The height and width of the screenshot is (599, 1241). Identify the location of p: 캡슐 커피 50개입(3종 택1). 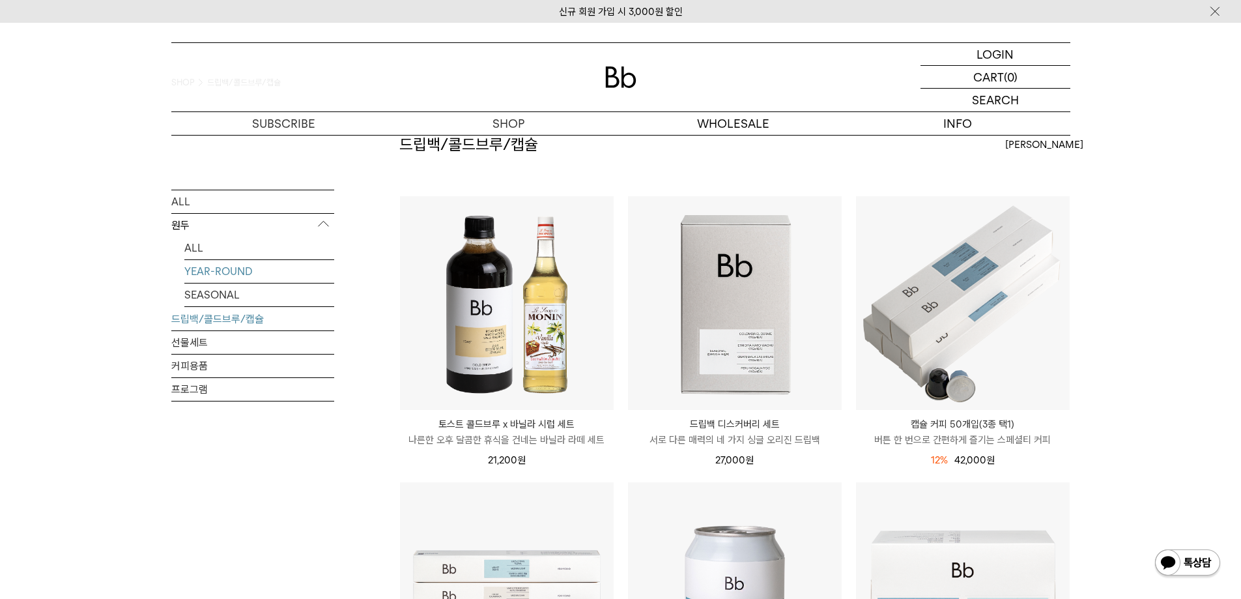
(963, 424).